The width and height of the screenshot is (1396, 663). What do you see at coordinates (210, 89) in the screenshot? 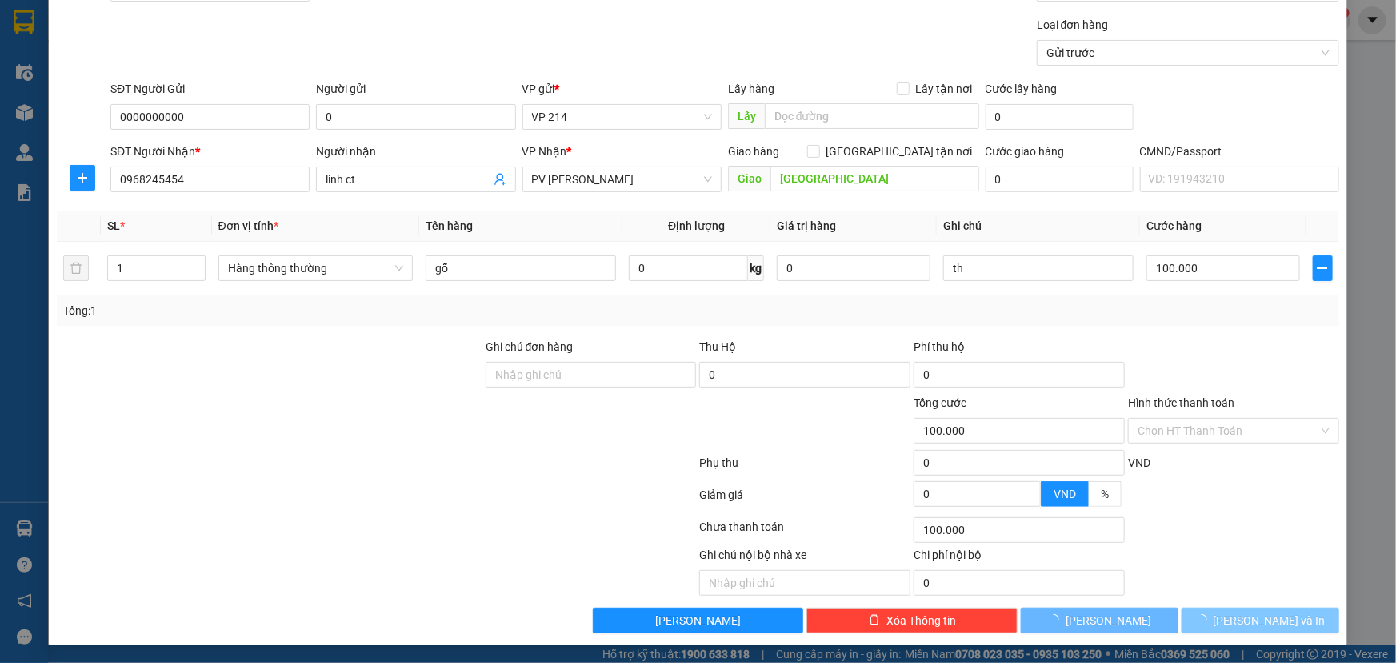
I see `div: SĐT Người Gửi` at bounding box center [210, 89].